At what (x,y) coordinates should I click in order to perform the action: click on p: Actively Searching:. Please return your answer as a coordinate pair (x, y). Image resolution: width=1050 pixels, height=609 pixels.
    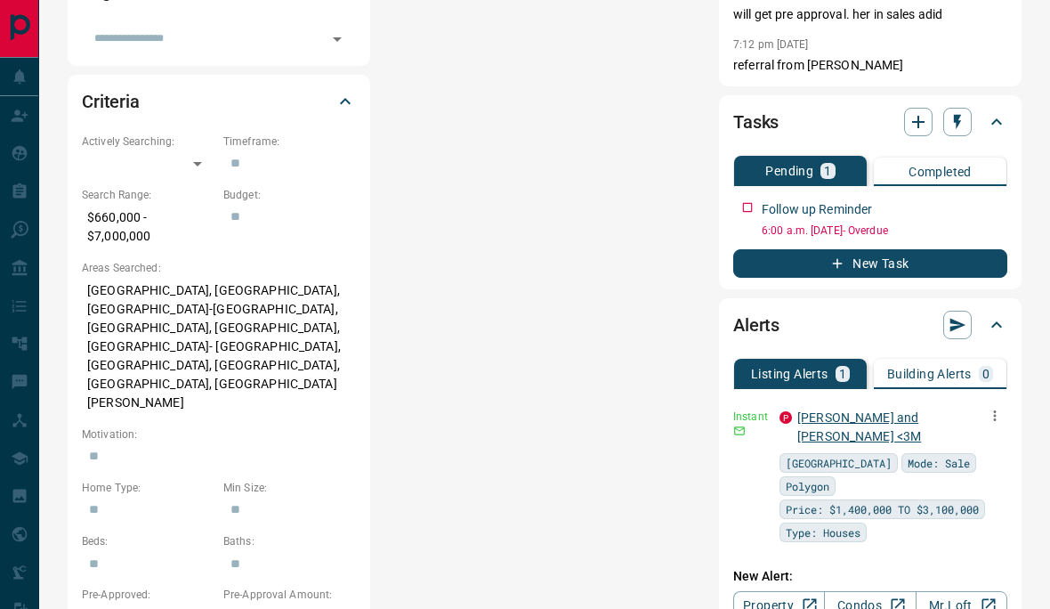
    Looking at the image, I should click on (148, 141).